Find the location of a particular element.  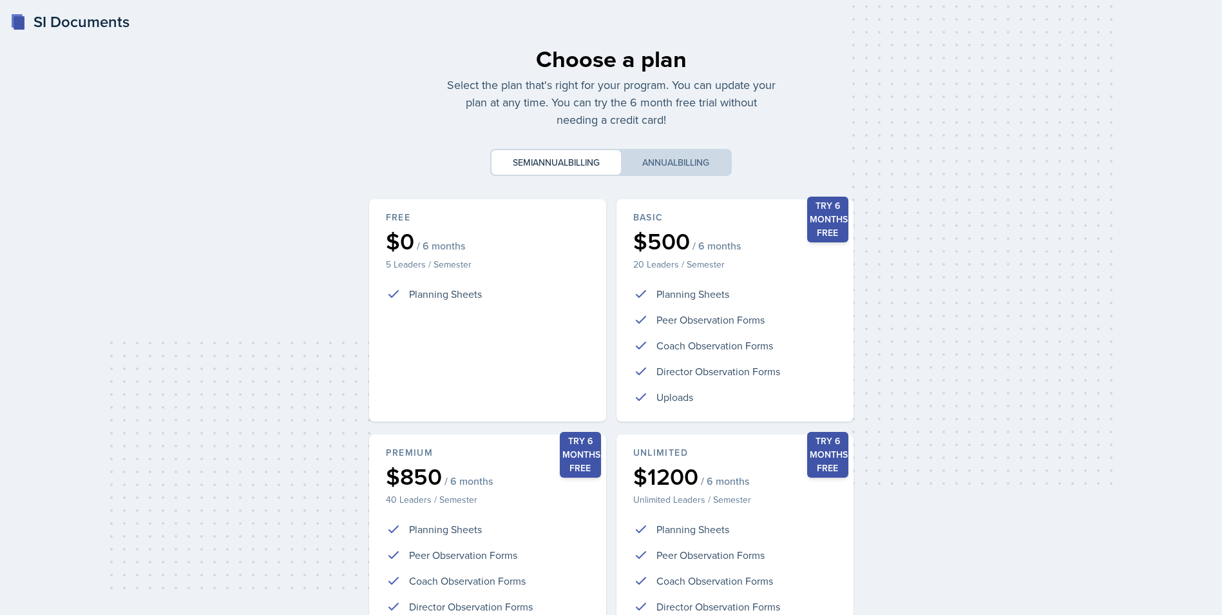

a: SI Documents is located at coordinates (70, 22).